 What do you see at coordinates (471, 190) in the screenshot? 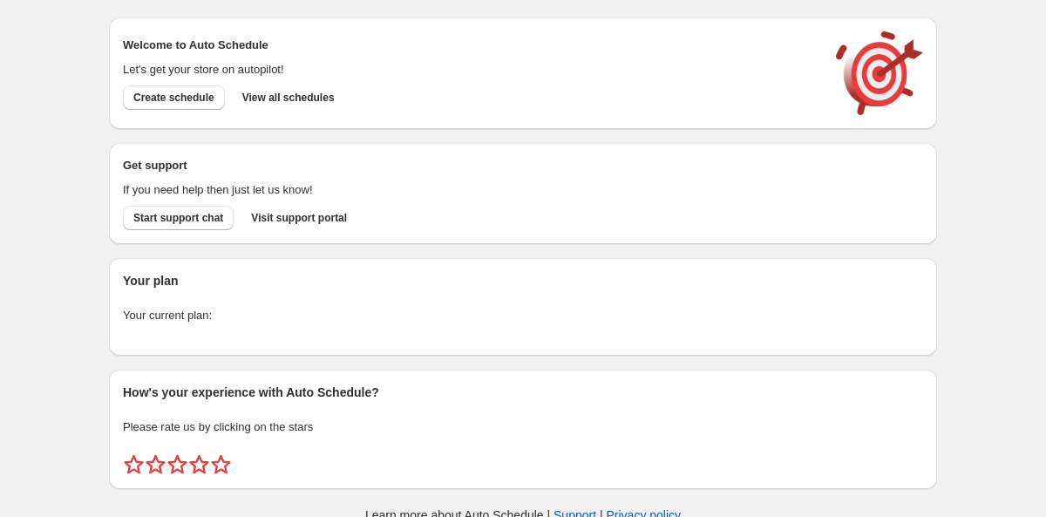
I see `p: If you need help then just let us know!` at bounding box center [471, 190].